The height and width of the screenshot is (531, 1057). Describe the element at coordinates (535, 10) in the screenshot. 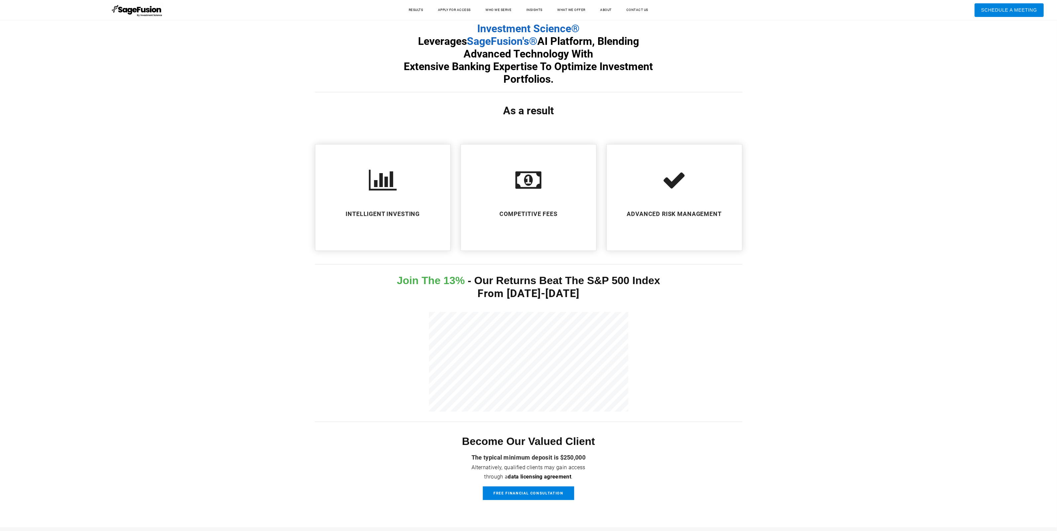

I see `a: Insights` at that location.